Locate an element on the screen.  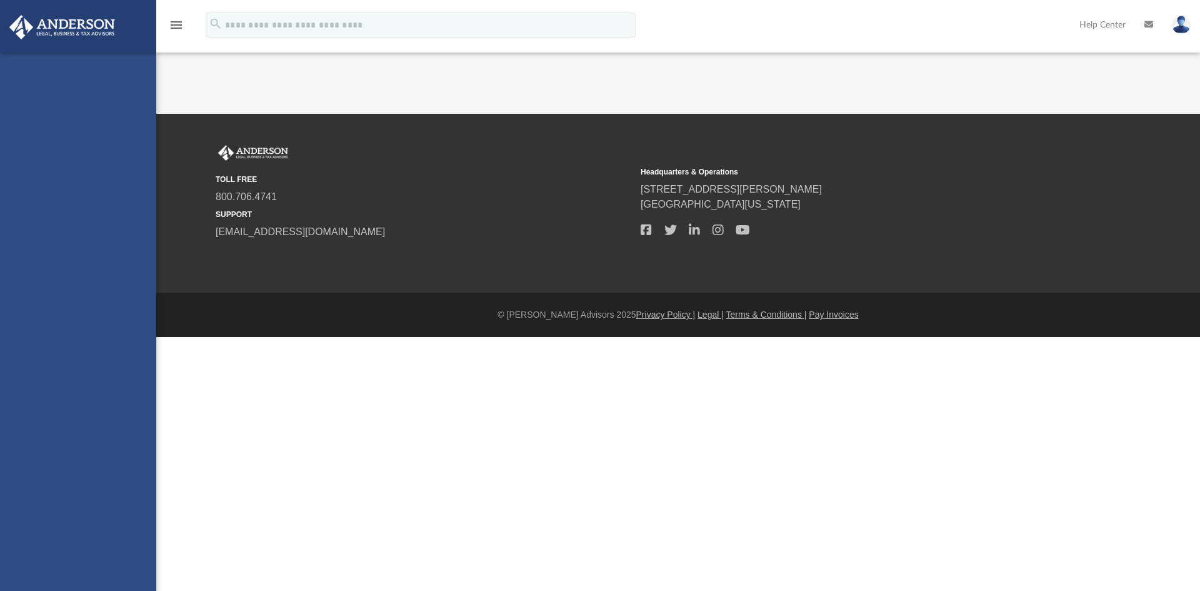
small: Headquarters & Operations is located at coordinates (849, 172).